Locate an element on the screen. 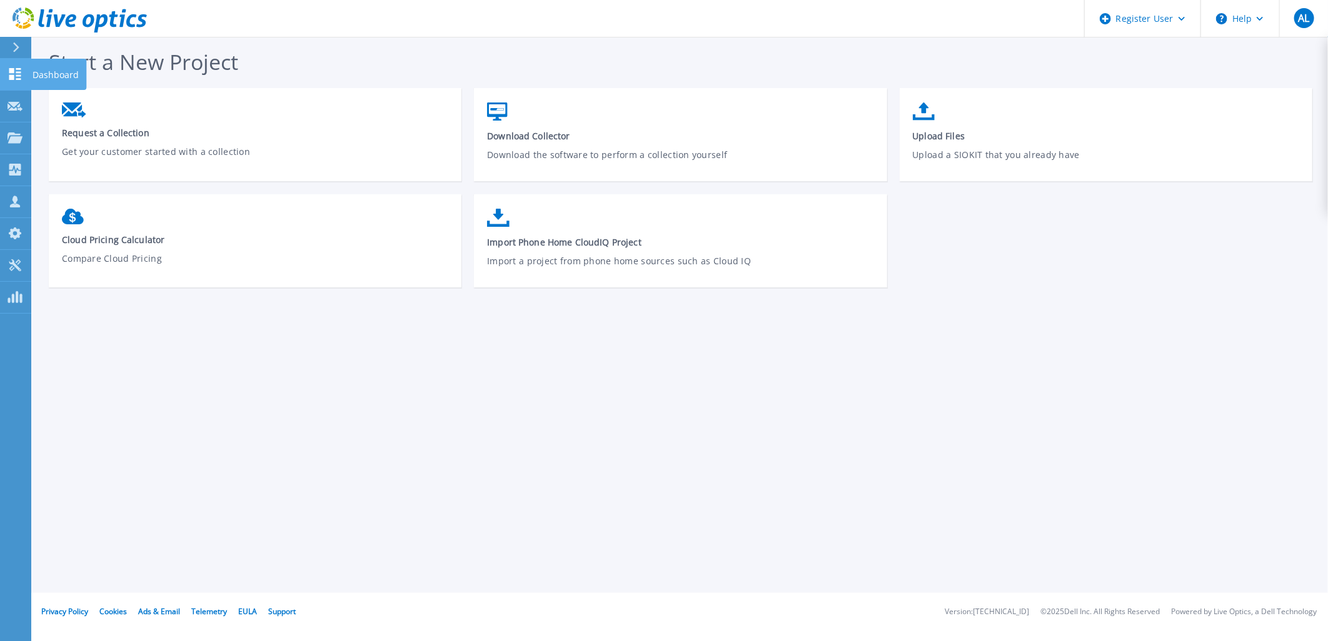 The image size is (1328, 641). p: Dashboard is located at coordinates (56, 75).